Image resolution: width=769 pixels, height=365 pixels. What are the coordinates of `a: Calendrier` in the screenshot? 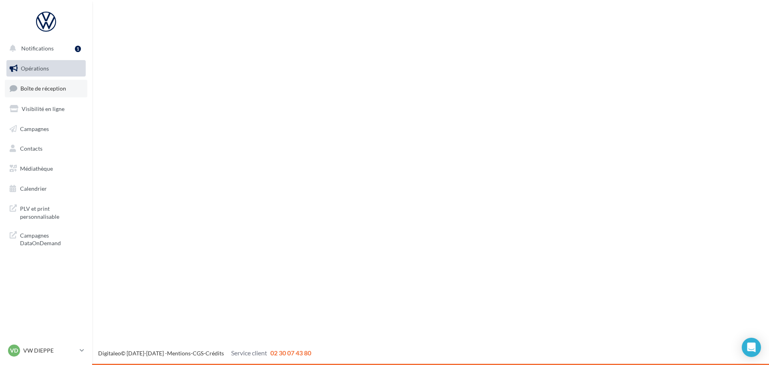 It's located at (46, 189).